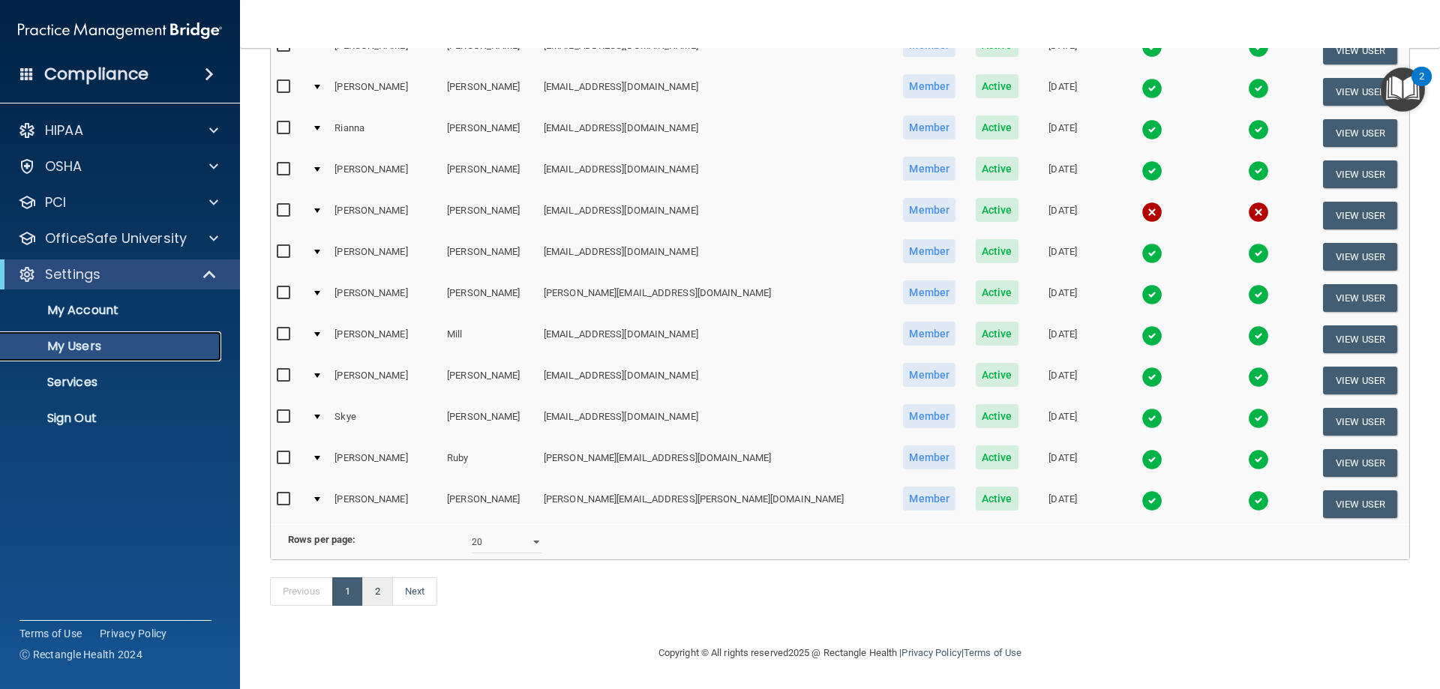  I want to click on p: Sign Out, so click(112, 419).